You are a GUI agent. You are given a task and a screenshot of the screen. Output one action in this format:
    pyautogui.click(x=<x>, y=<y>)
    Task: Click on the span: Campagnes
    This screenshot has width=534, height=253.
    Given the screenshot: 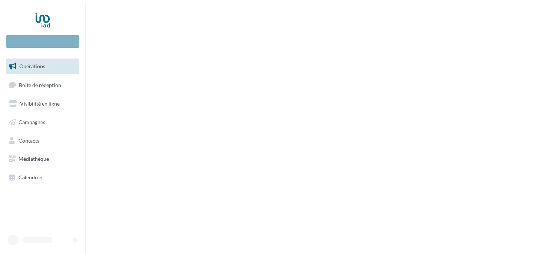 What is the action you would take?
    pyautogui.click(x=32, y=122)
    